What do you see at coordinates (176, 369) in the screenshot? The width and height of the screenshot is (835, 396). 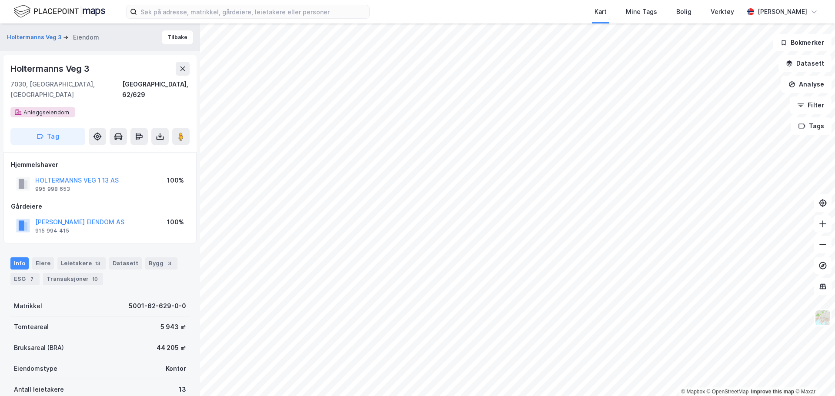 I see `div: Kontor` at bounding box center [176, 369].